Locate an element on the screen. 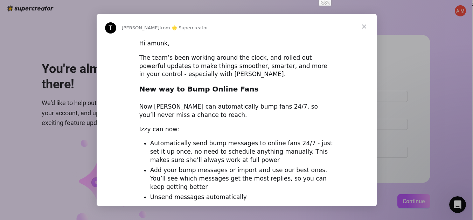 The image size is (473, 220). div: The team’s been working around the clock, and rolled out powerful updates to make things smoother... is located at coordinates (236, 66).